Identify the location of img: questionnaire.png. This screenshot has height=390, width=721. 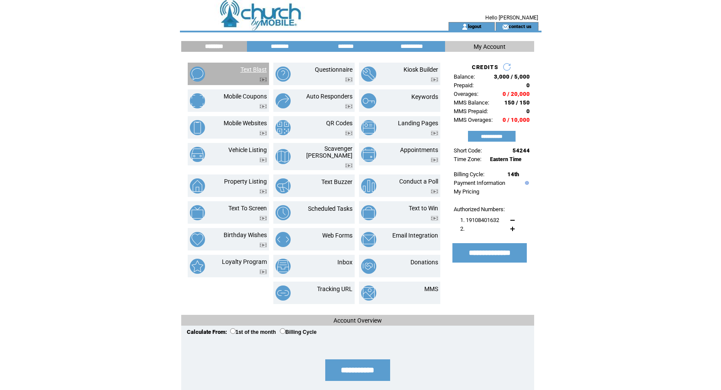
(283, 74).